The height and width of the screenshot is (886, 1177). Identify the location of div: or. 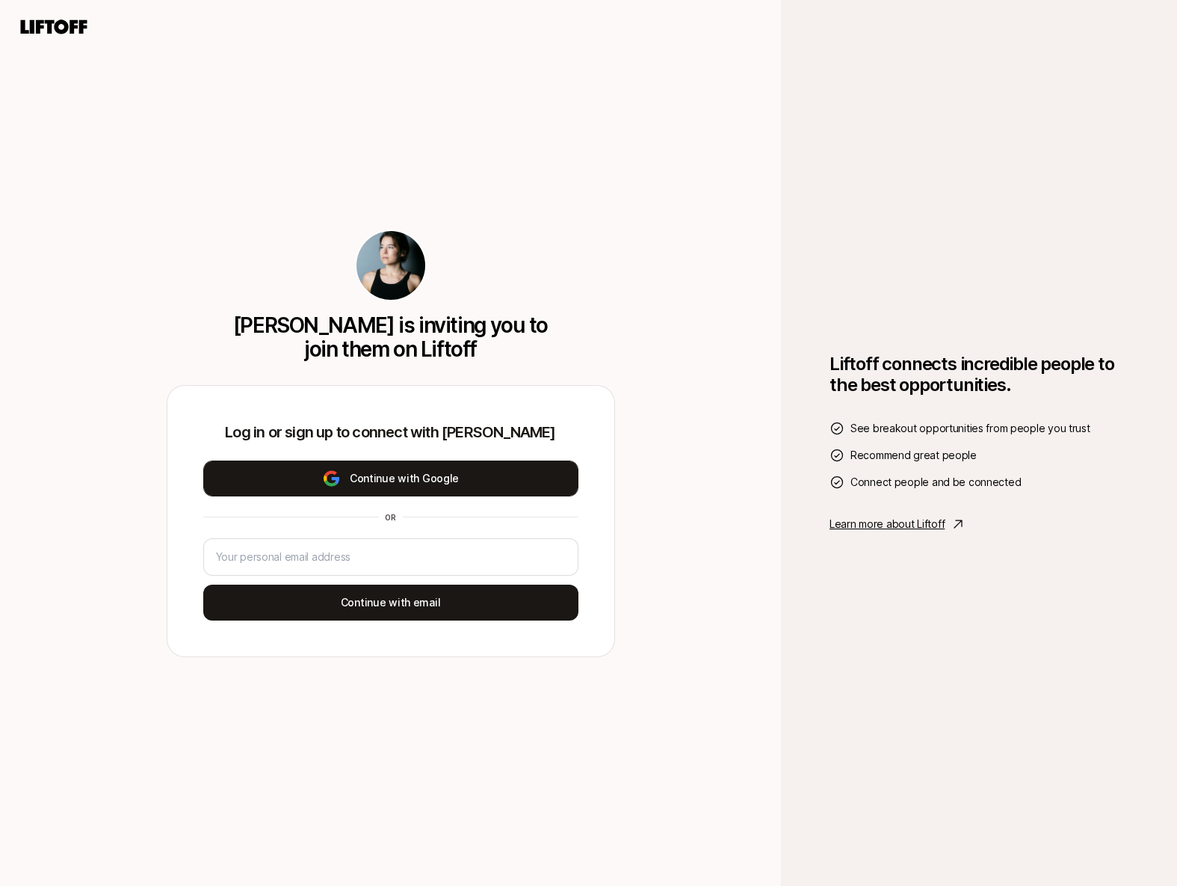
(391, 517).